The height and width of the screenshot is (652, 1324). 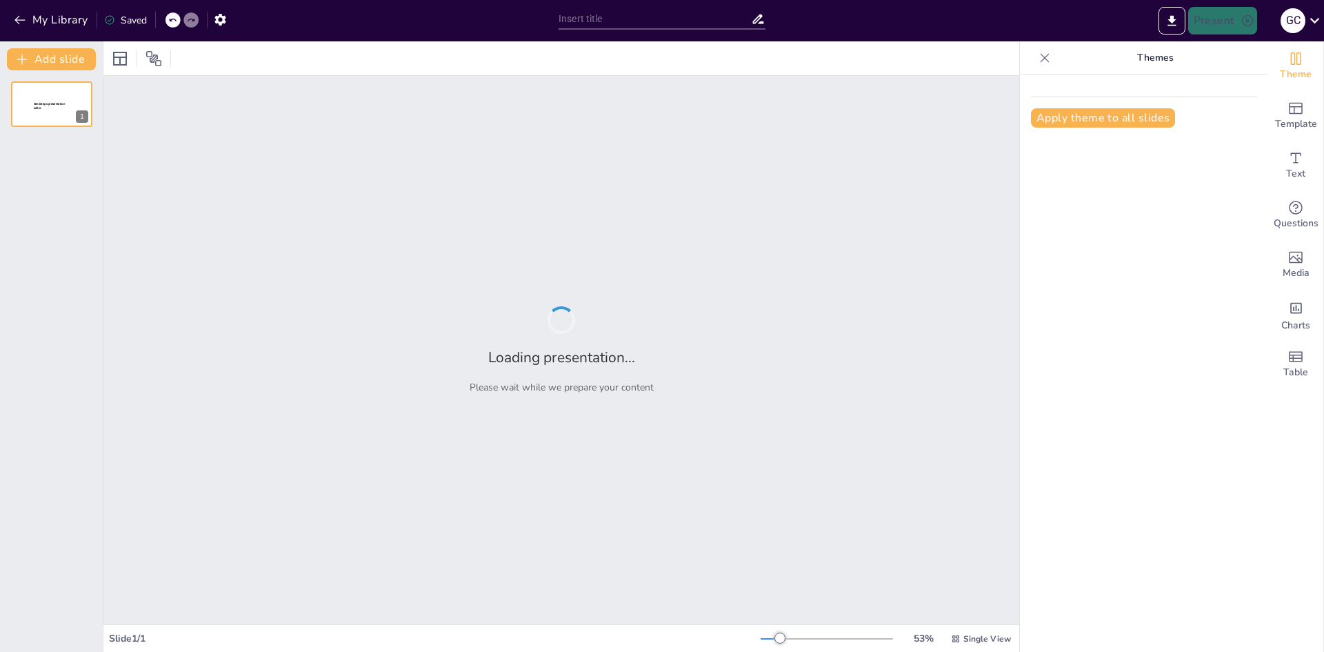 What do you see at coordinates (1295, 165) in the screenshot?
I see `div: Add text boxes` at bounding box center [1295, 165].